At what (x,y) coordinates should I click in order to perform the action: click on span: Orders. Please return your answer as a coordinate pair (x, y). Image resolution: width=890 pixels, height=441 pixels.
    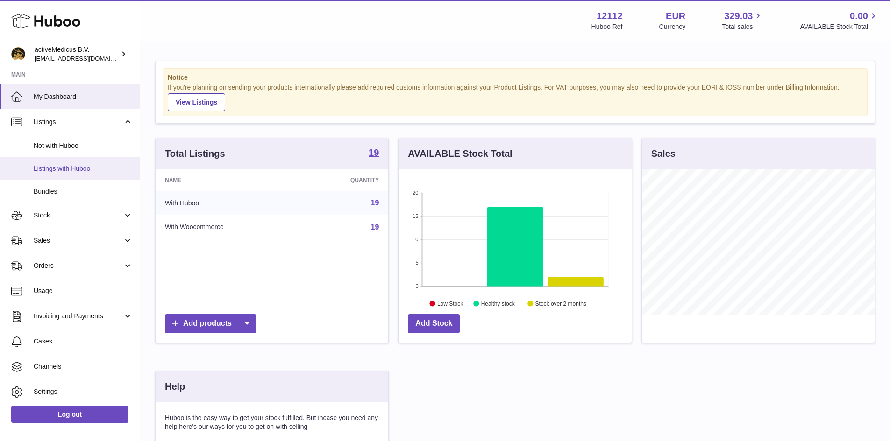
    Looking at the image, I should click on (78, 266).